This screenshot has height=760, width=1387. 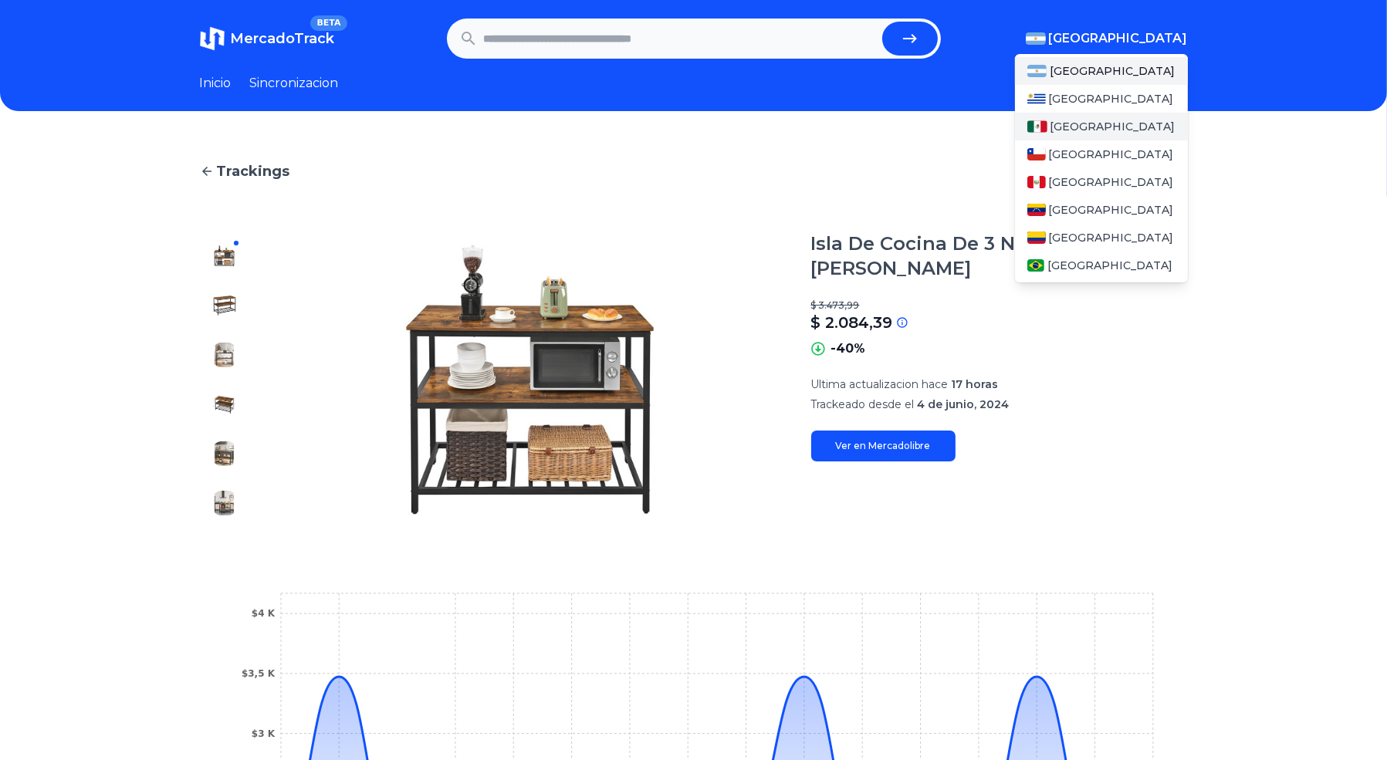 I want to click on img: Venezuela, so click(x=1037, y=210).